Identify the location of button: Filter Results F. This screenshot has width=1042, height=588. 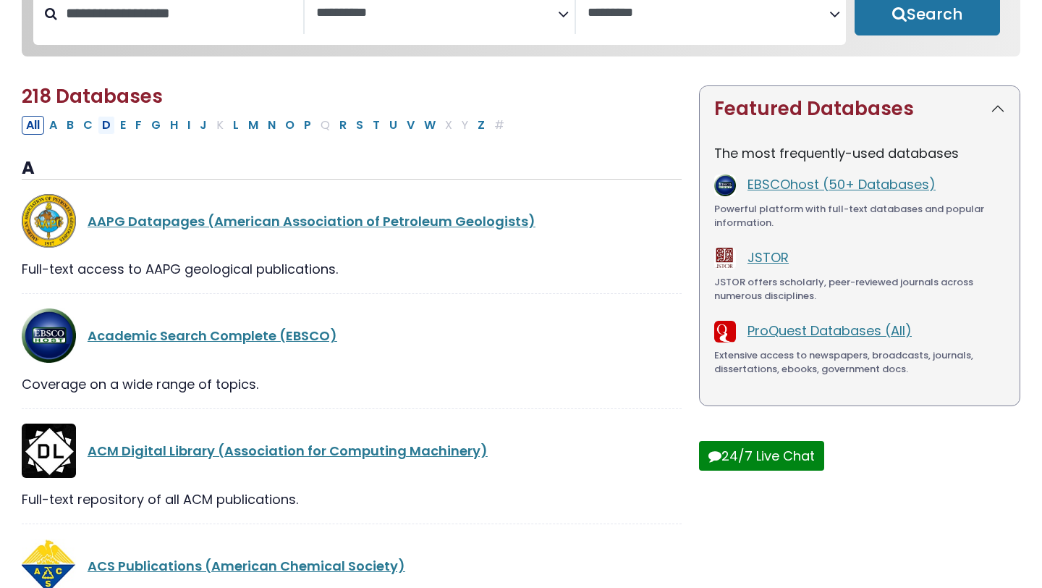
(138, 125).